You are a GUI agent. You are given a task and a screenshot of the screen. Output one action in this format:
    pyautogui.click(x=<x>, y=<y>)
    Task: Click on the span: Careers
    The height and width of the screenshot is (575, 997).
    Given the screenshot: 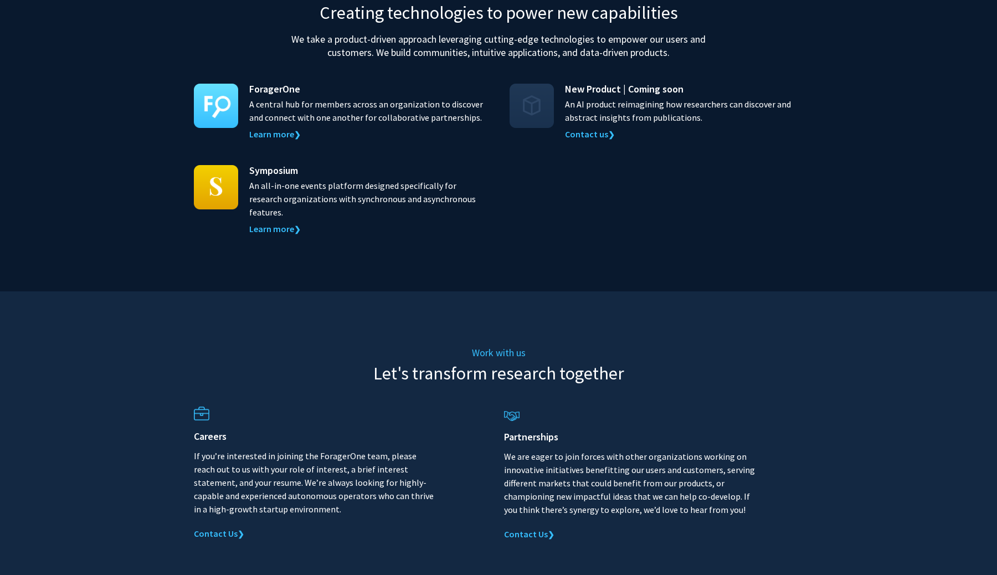 What is the action you would take?
    pyautogui.click(x=210, y=436)
    